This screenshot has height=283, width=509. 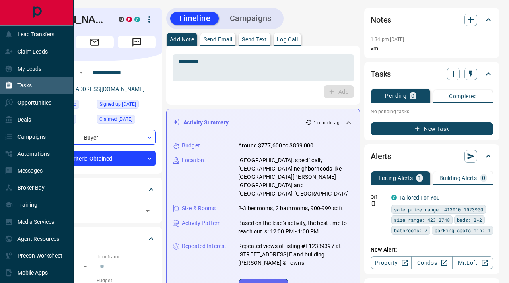 What do you see at coordinates (287, 39) in the screenshot?
I see `p: Log Call` at bounding box center [287, 39].